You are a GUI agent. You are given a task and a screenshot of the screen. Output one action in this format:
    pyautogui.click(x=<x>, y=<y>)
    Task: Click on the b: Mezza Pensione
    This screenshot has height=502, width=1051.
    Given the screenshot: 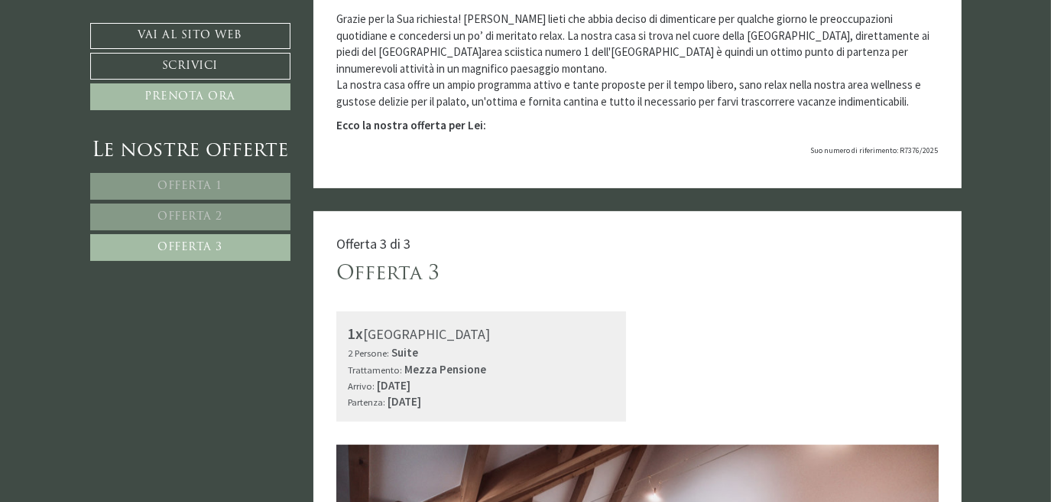 What is the action you would take?
    pyautogui.click(x=445, y=368)
    